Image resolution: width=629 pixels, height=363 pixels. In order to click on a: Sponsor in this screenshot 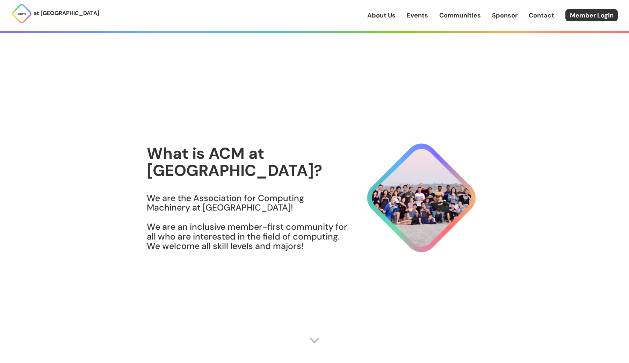, I will do `click(504, 15)`.